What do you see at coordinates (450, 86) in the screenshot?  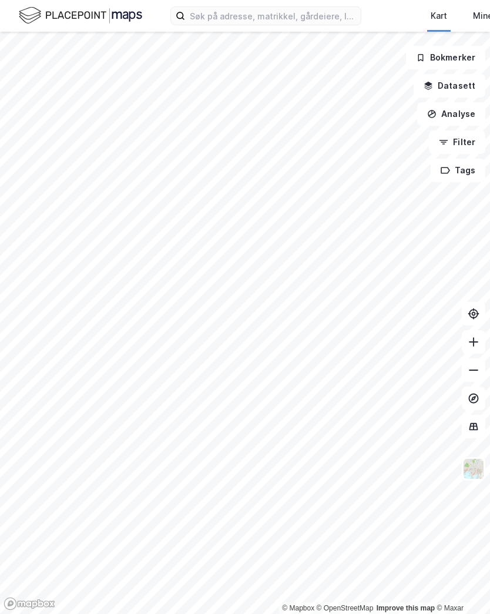 I see `button: Datasett` at bounding box center [450, 86].